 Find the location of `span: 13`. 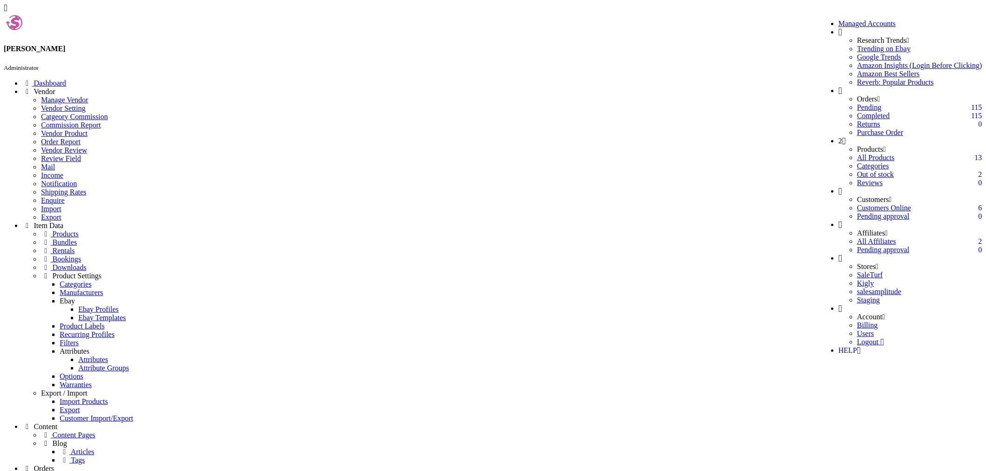

span: 13 is located at coordinates (978, 158).